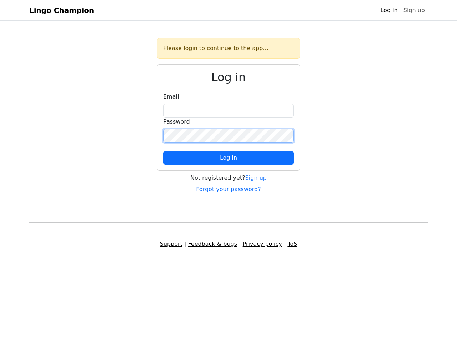  I want to click on a: Log in, so click(389, 10).